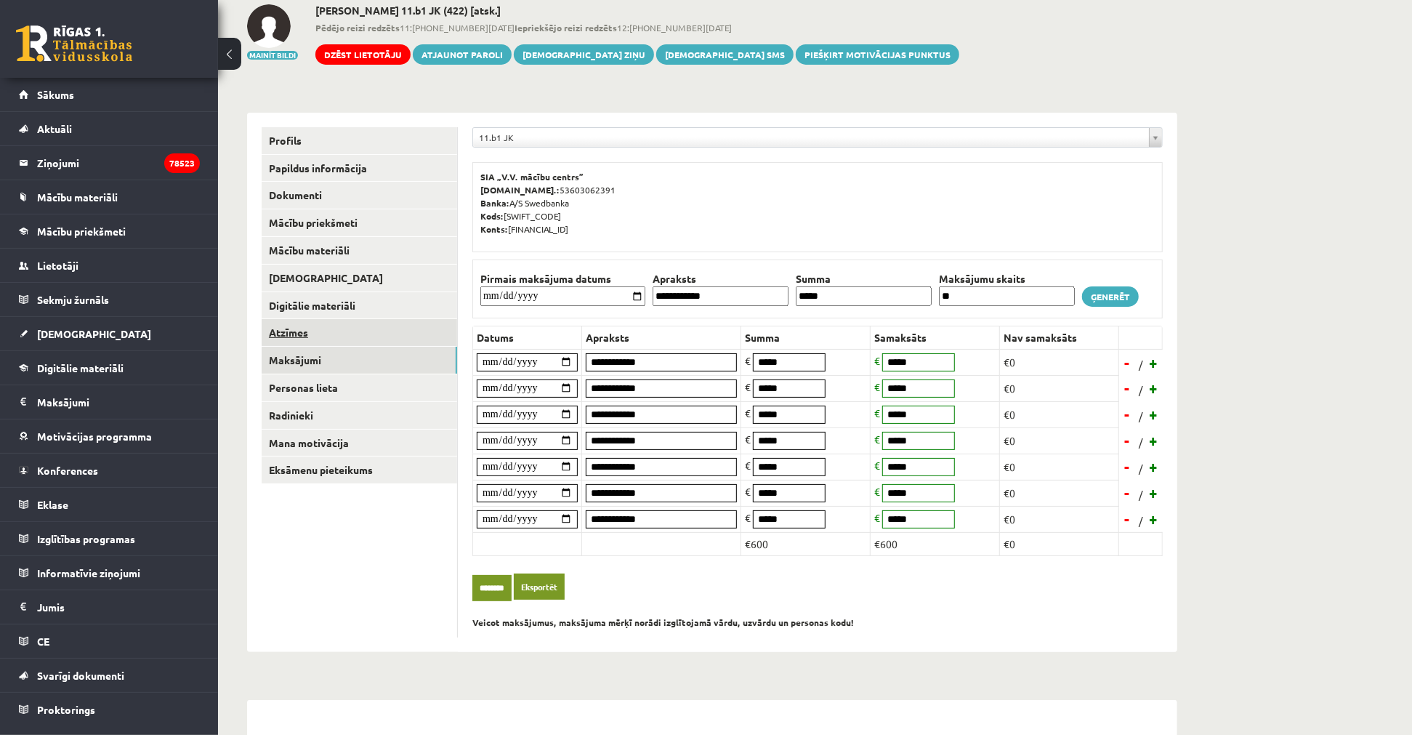 This screenshot has width=1412, height=735. What do you see at coordinates (109, 675) in the screenshot?
I see `a: Svarīgi dokumenti` at bounding box center [109, 675].